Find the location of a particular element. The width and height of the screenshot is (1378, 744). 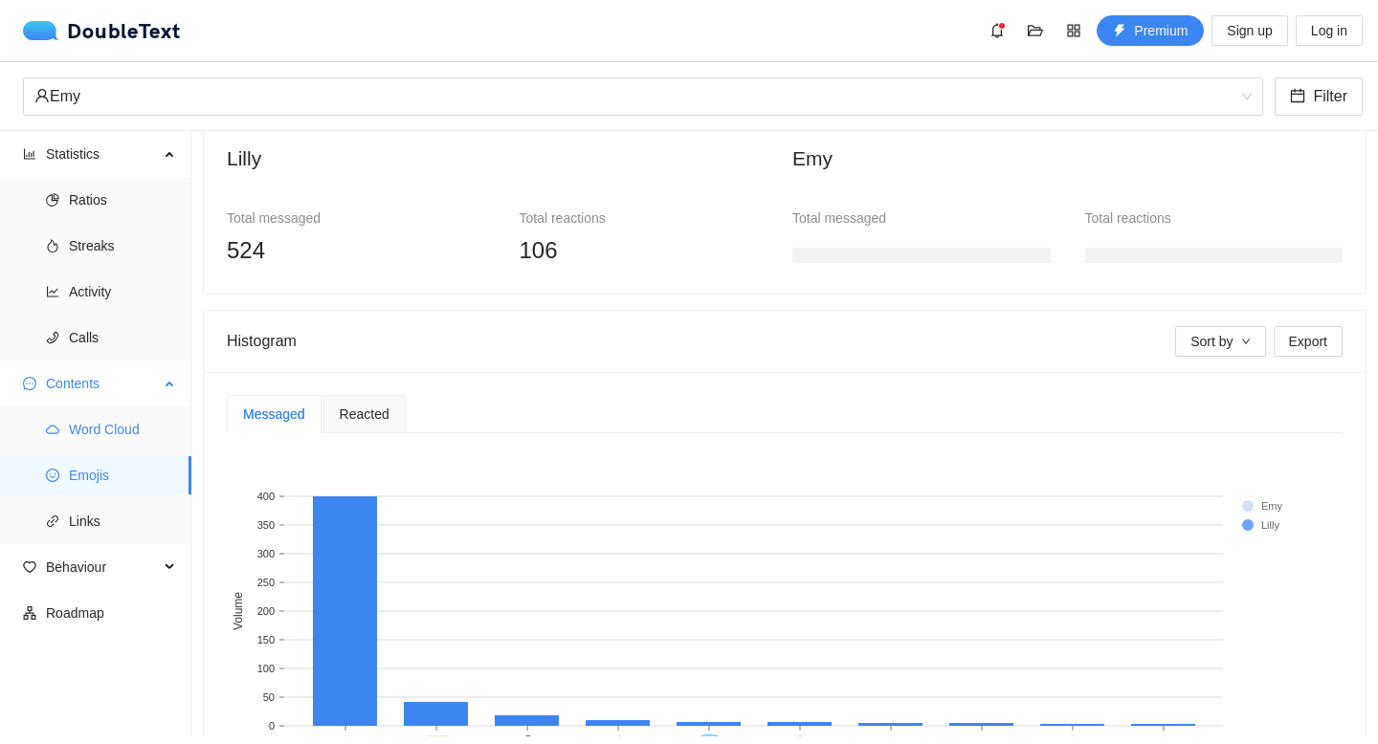

button: Sign up is located at coordinates (1249, 31).